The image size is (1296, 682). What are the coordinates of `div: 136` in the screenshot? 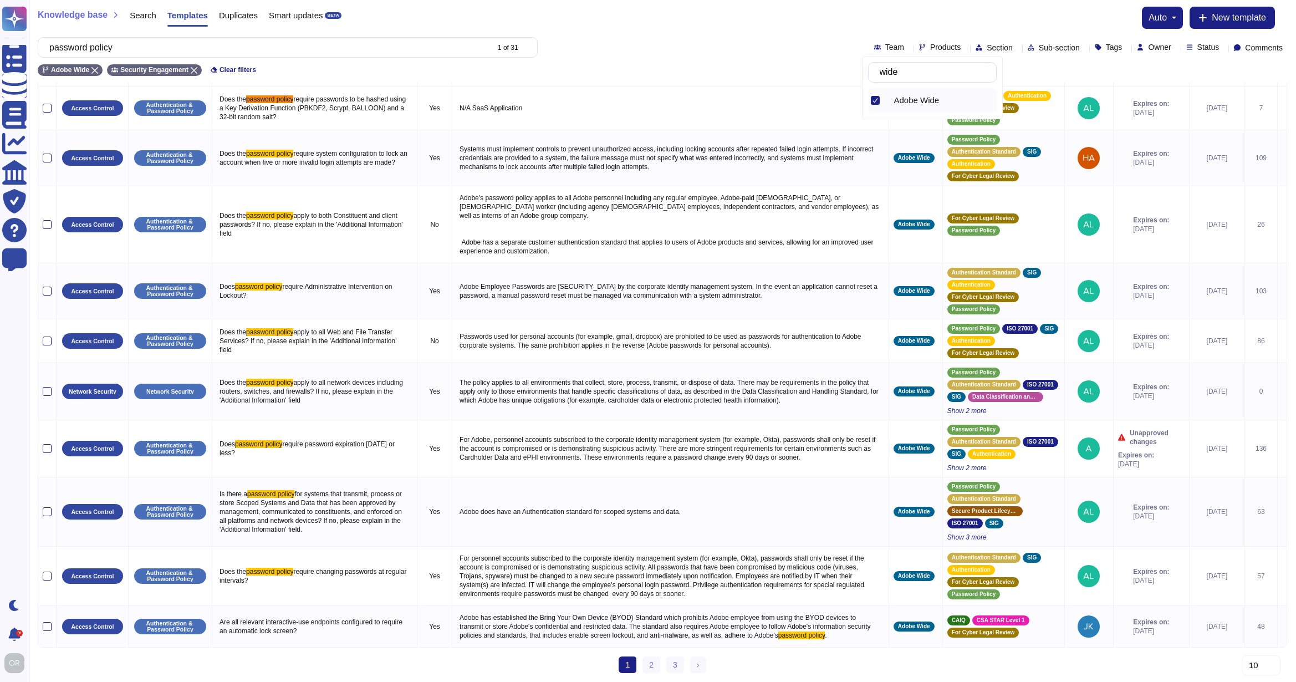 It's located at (1261, 448).